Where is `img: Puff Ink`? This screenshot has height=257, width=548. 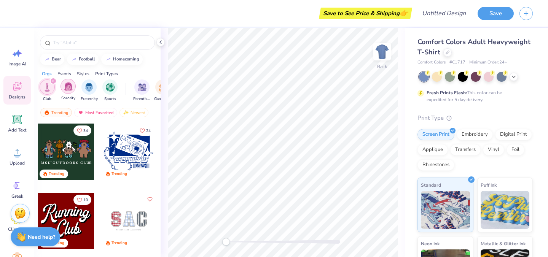 img: Puff Ink is located at coordinates (505, 210).